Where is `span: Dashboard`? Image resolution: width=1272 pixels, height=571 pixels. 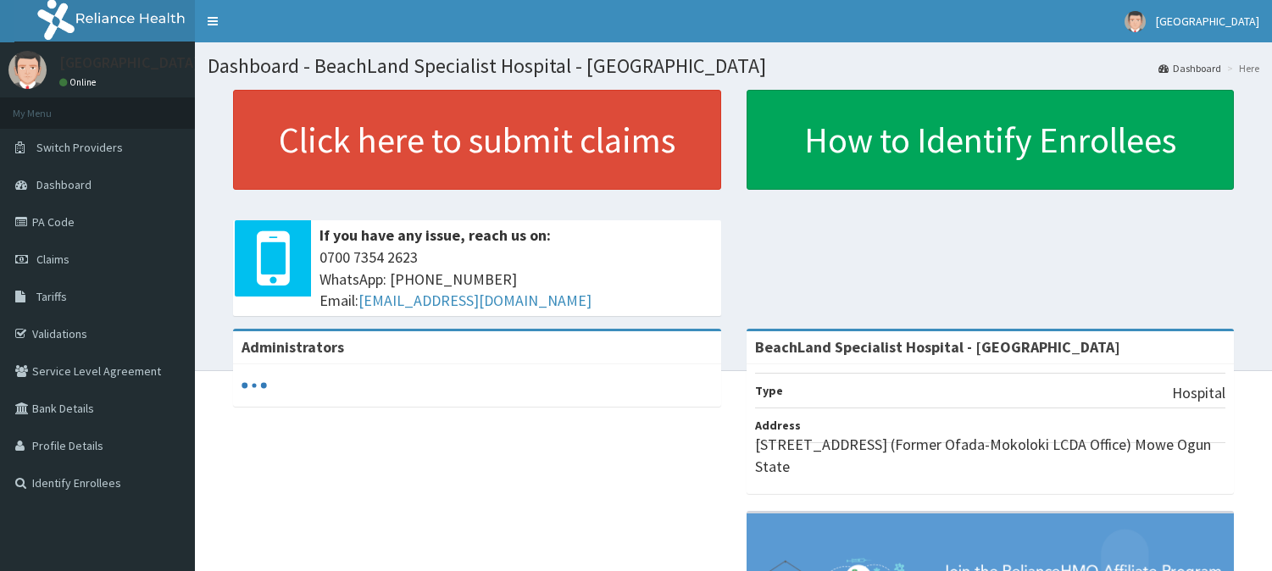
span: Dashboard is located at coordinates (64, 185).